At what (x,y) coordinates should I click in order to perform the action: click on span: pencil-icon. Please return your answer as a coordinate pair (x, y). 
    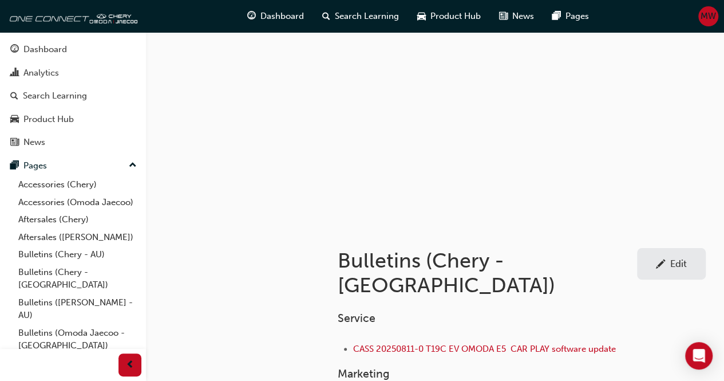
    Looking at the image, I should click on (660, 265).